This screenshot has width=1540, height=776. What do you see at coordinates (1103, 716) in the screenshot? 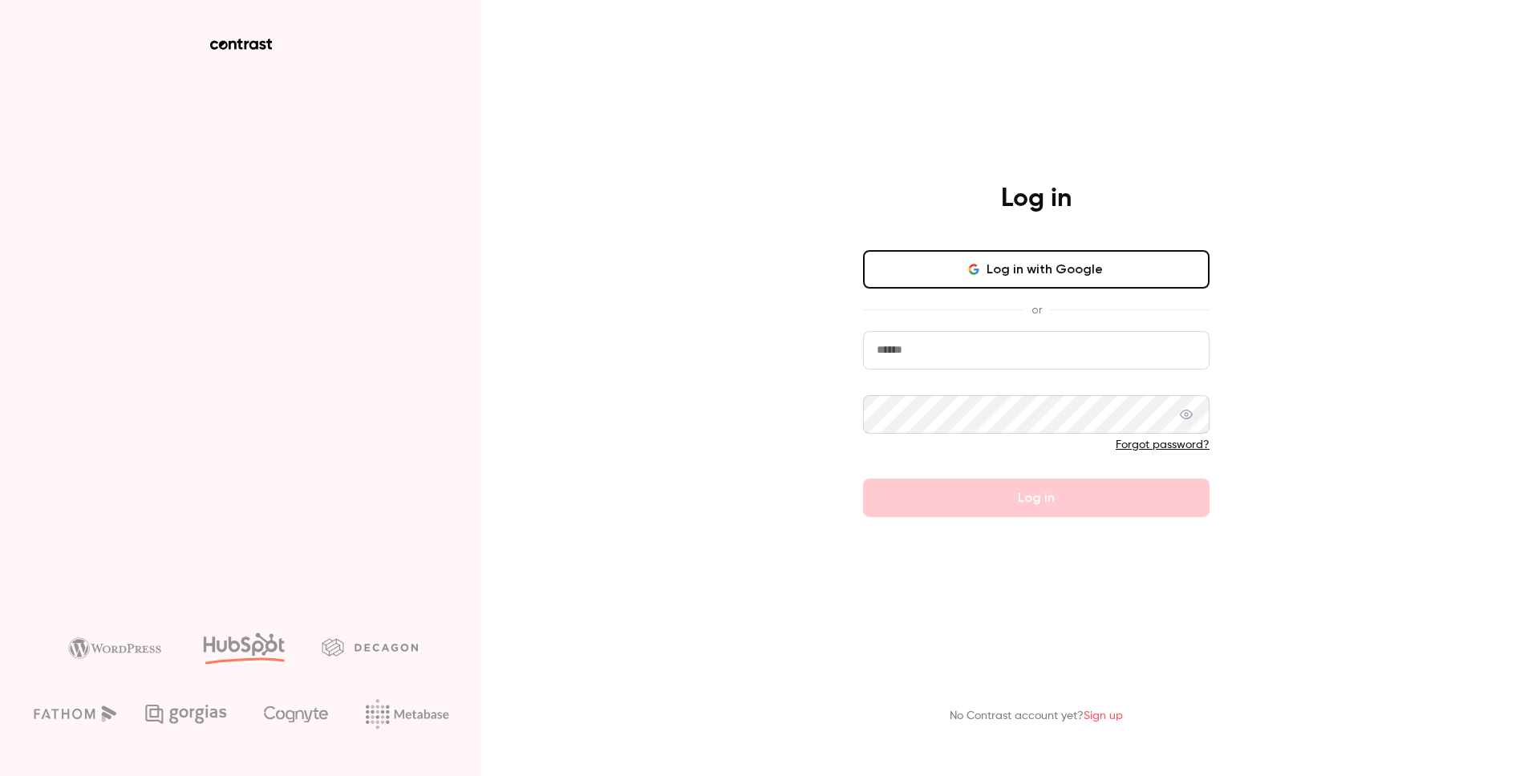
I see `a: Sign up` at bounding box center [1103, 716].